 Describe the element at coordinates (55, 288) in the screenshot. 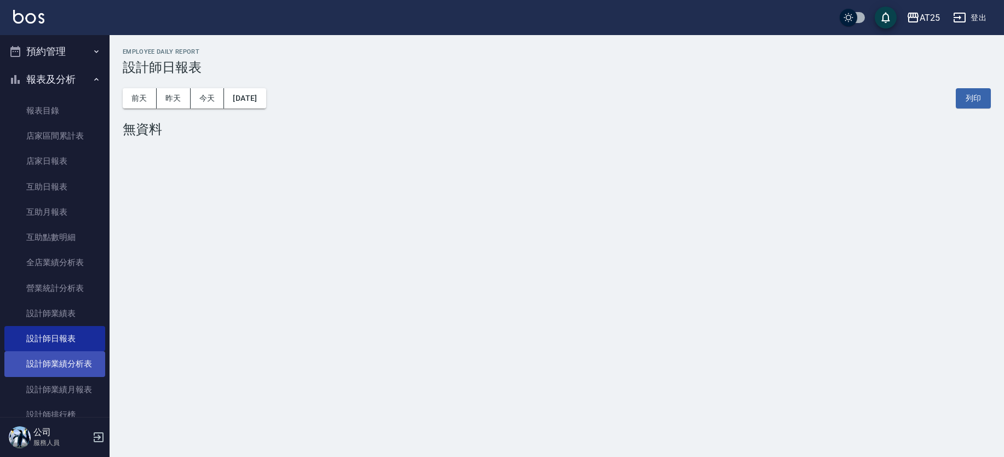

I see `a: 營業統計分析表` at that location.